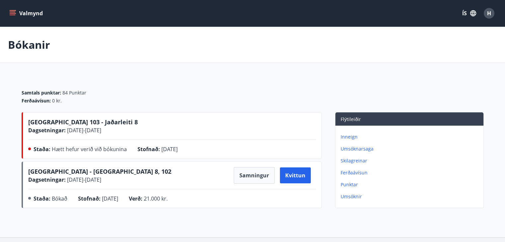 The height and width of the screenshot is (242, 505). What do you see at coordinates (351, 119) in the screenshot?
I see `span: Flýtileiðir` at bounding box center [351, 119].